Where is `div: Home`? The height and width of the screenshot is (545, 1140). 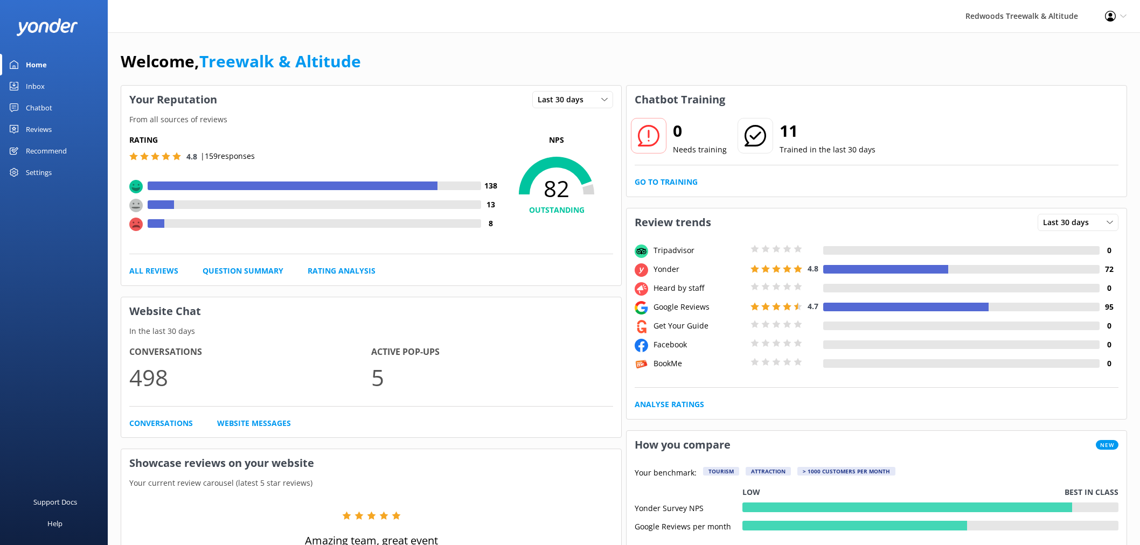
div: Home is located at coordinates (36, 65).